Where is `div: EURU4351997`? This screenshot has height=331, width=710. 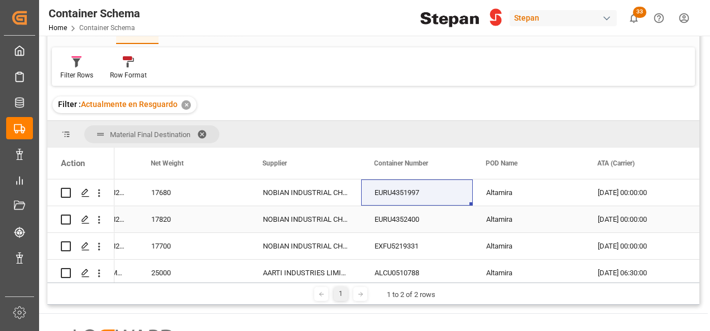
div: EURU4351997 is located at coordinates (417, 193).